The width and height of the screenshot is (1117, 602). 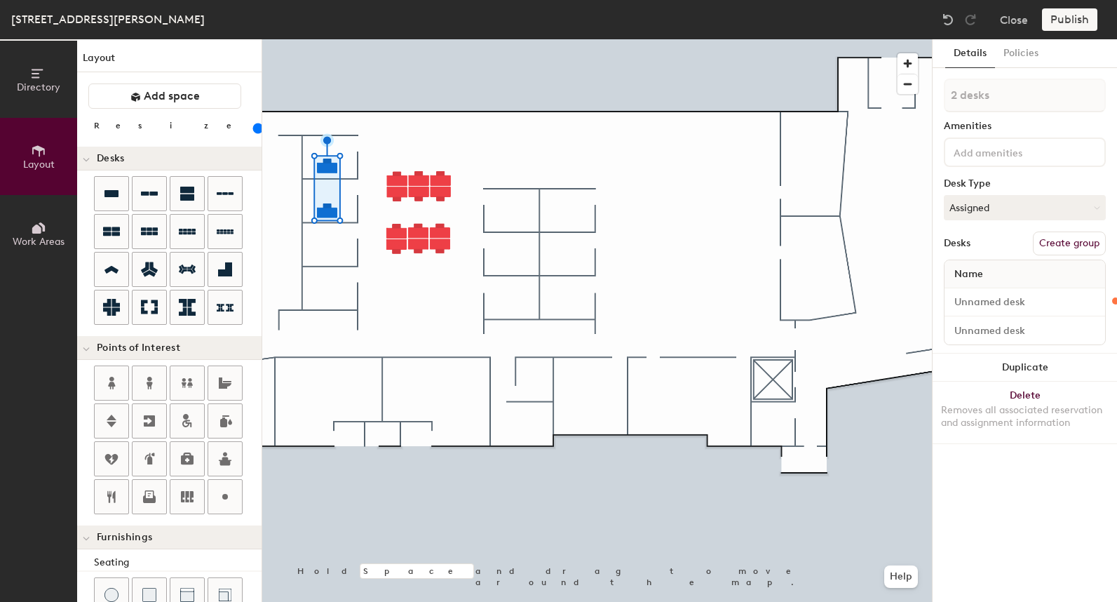 I want to click on span: Add space, so click(x=172, y=96).